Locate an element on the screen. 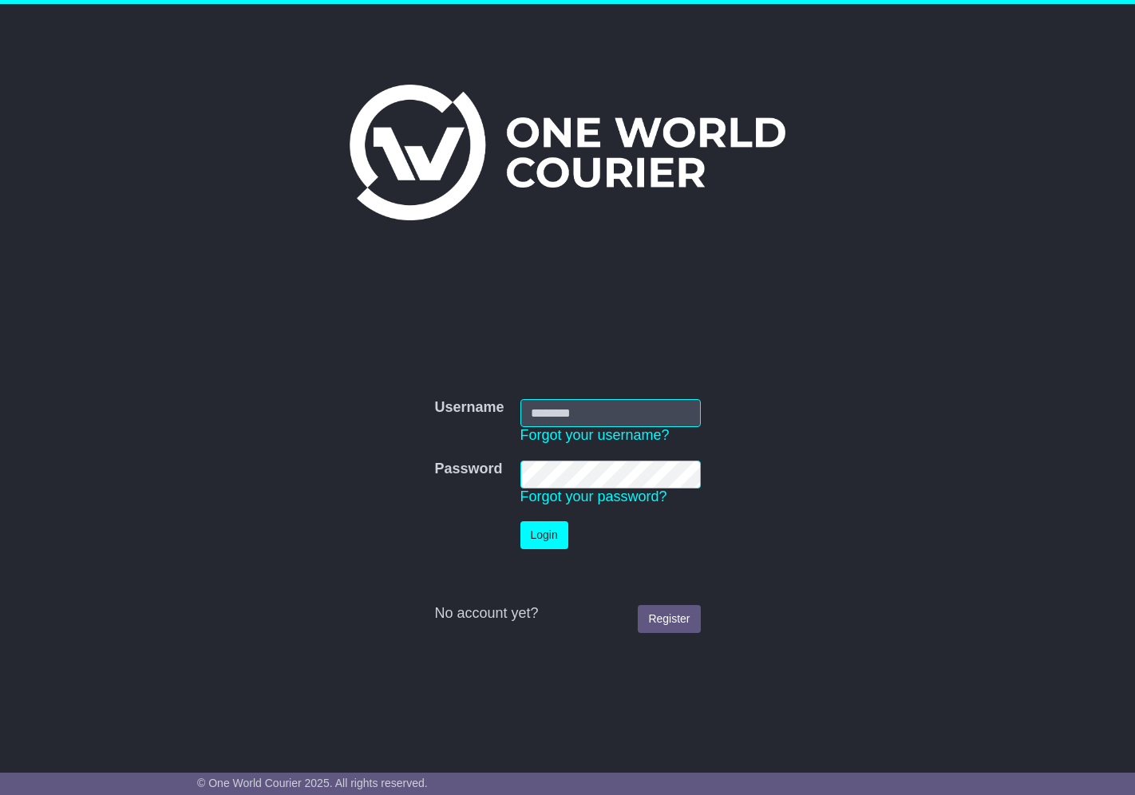 The image size is (1135, 795). label: Password is located at coordinates (468, 469).